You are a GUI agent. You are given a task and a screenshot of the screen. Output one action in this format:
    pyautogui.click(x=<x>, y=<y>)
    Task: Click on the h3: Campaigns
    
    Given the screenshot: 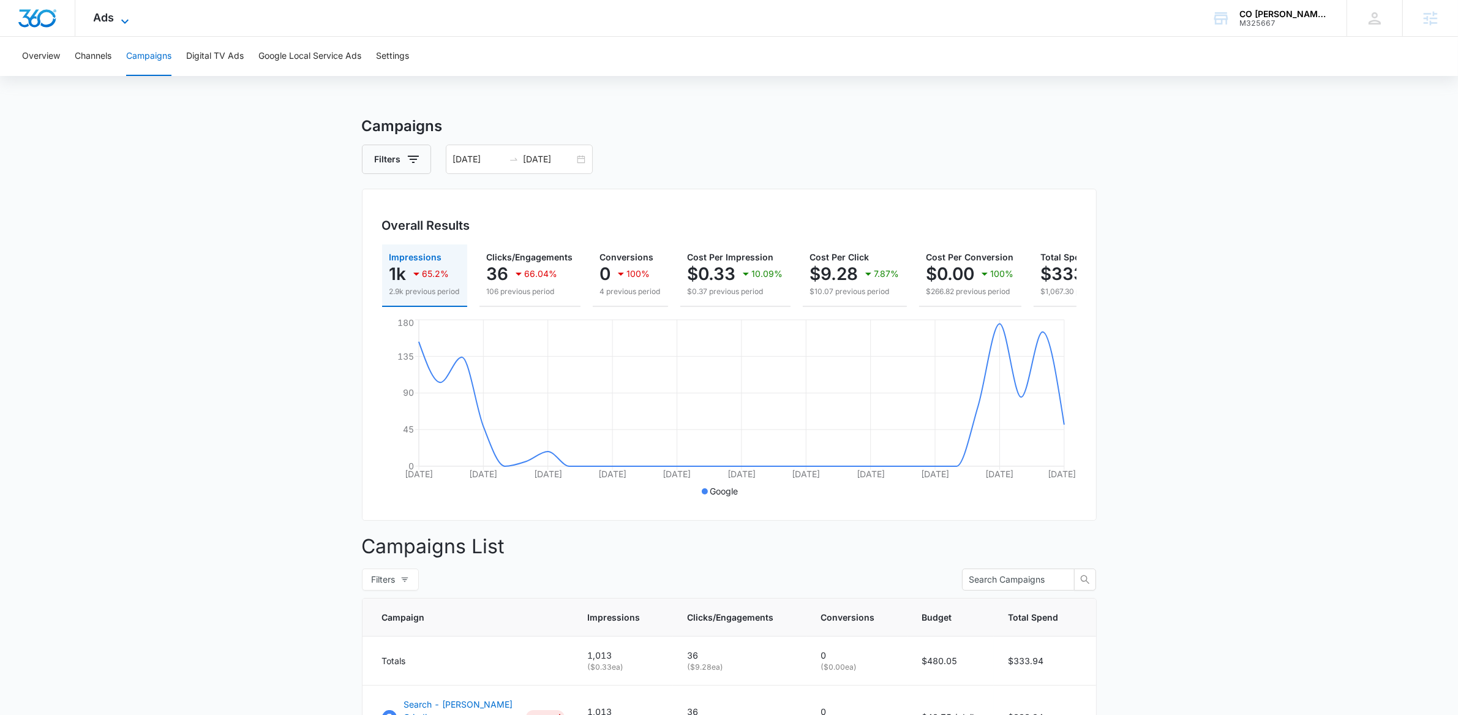 What is the action you would take?
    pyautogui.click(x=729, y=126)
    